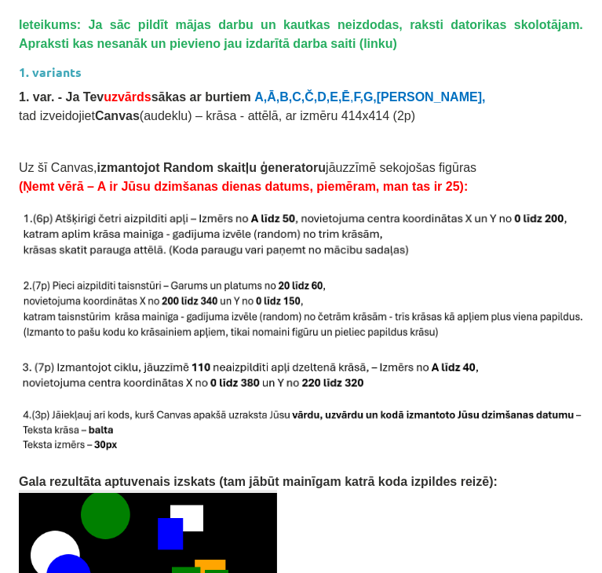 The image size is (602, 573). Describe the element at coordinates (117, 115) in the screenshot. I see `b: Canvas` at that location.